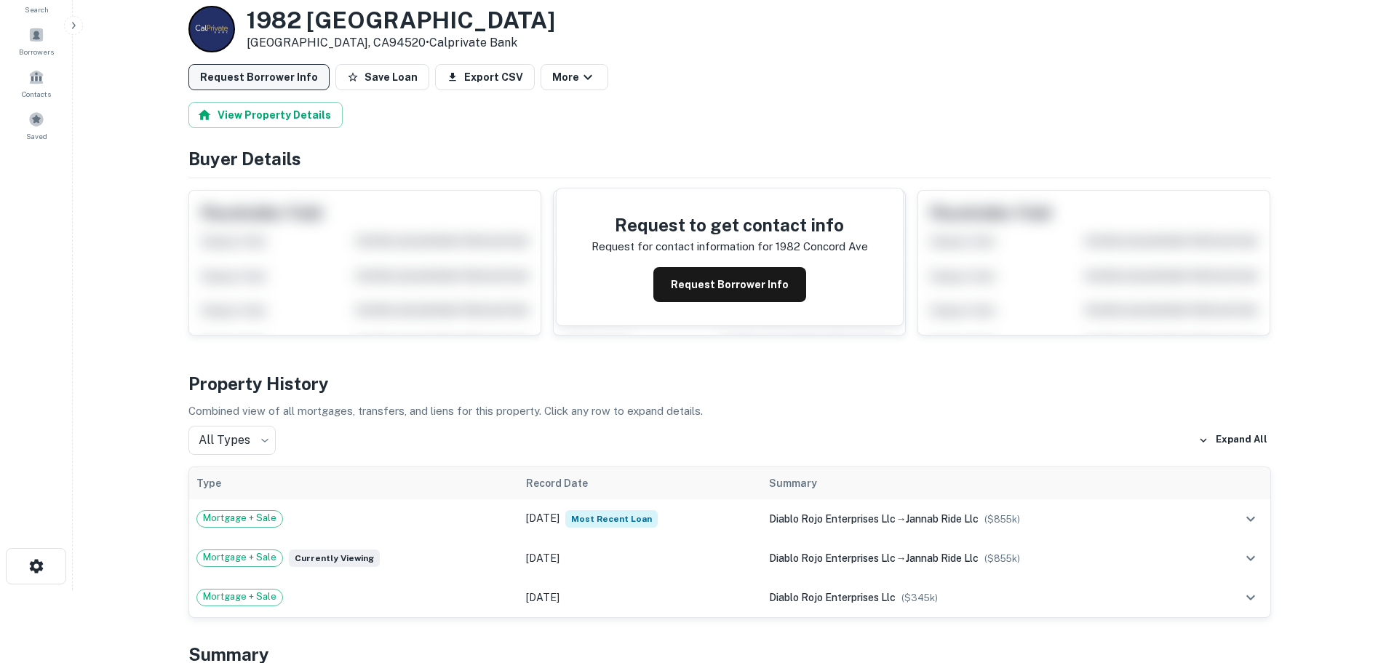 Image resolution: width=1386 pixels, height=663 pixels. I want to click on h4: Request to get contact info, so click(730, 225).